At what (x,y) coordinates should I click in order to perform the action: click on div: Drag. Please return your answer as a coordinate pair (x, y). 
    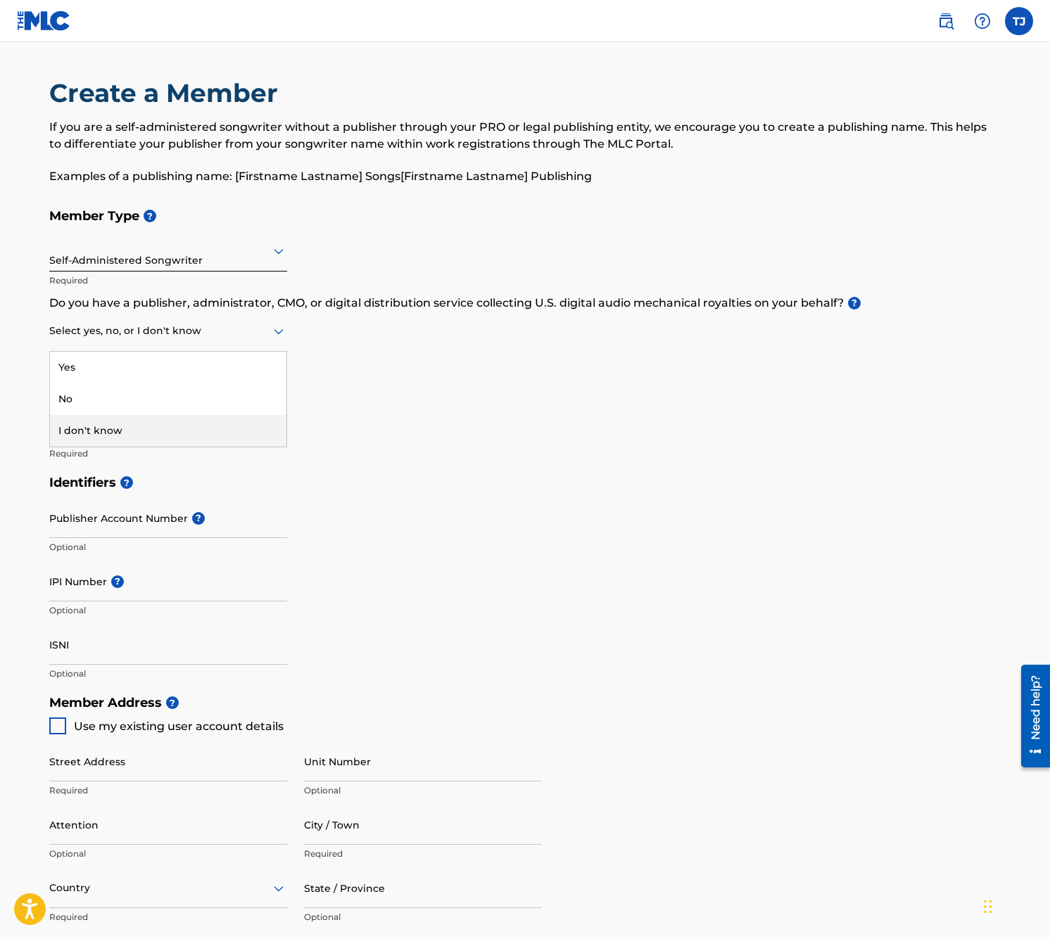
    Looking at the image, I should click on (988, 907).